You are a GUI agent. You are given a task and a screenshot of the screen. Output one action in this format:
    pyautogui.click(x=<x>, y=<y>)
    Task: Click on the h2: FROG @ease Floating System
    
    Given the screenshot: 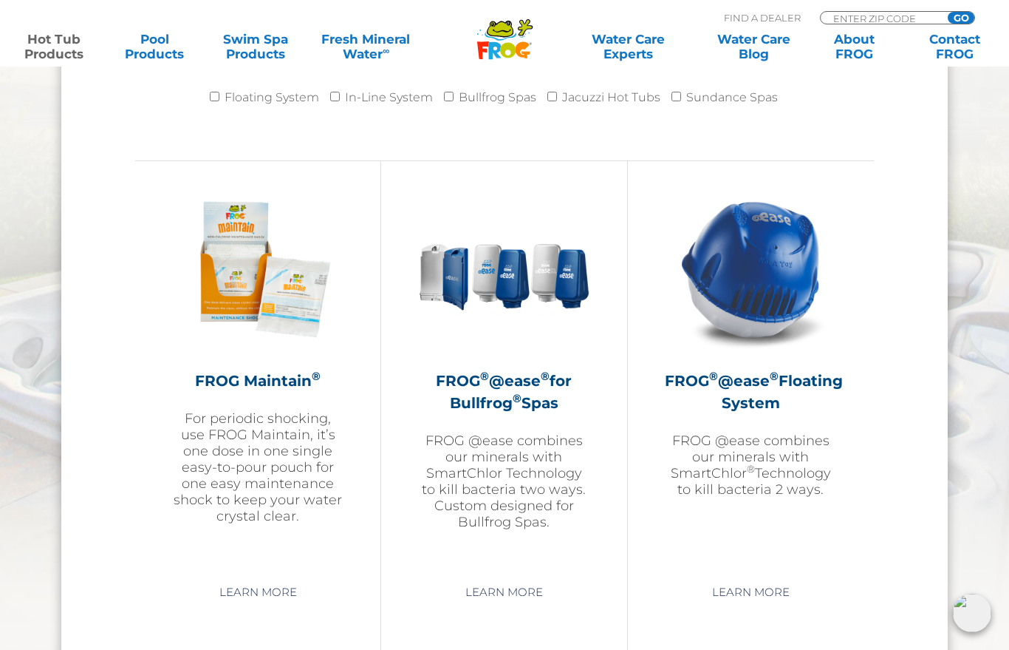 What is the action you would take?
    pyautogui.click(x=751, y=392)
    